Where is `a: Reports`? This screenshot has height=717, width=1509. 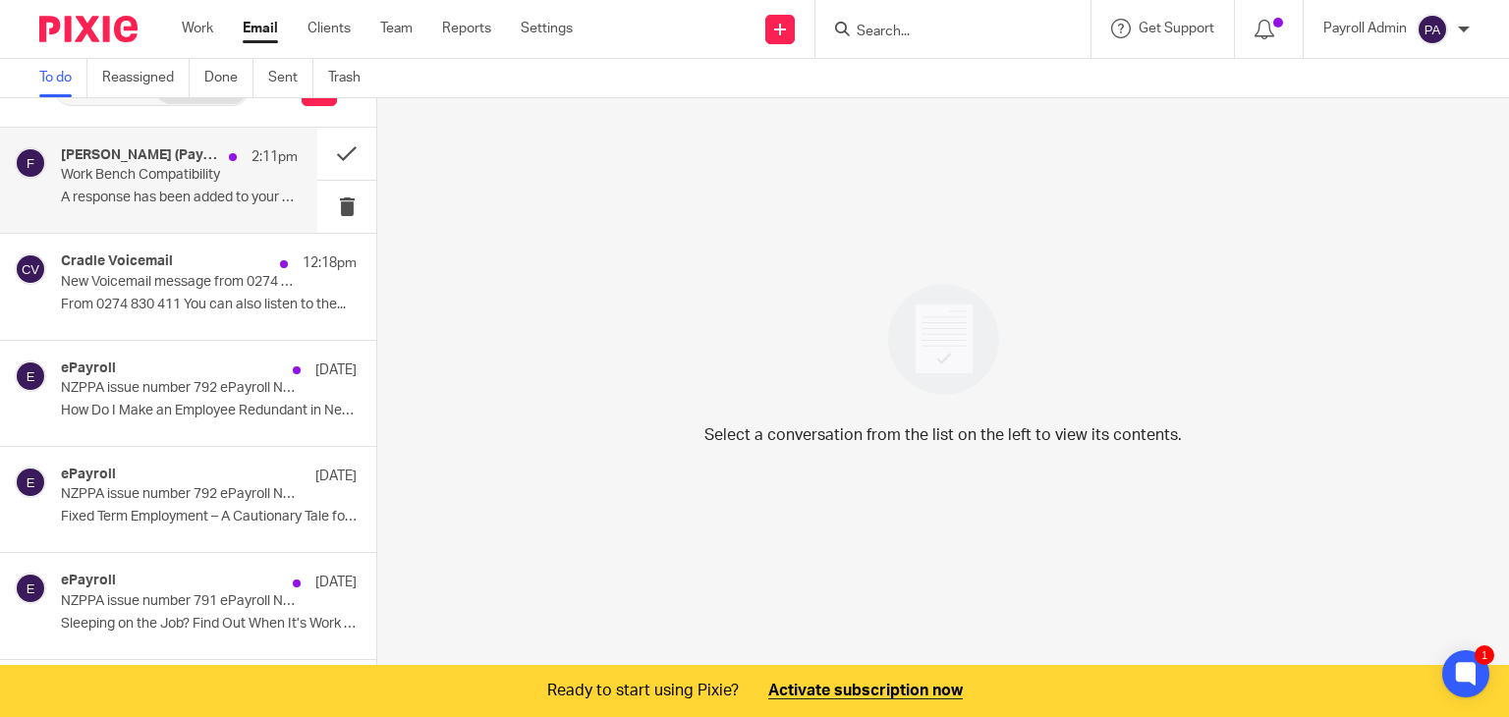
a: Reports is located at coordinates (467, 28).